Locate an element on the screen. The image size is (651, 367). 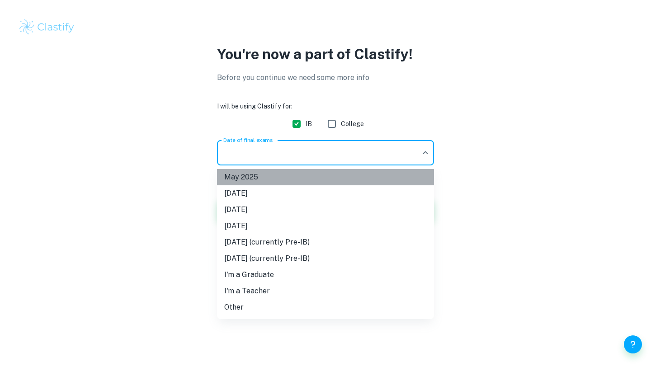
li: I'm a Graduate is located at coordinates (325, 275).